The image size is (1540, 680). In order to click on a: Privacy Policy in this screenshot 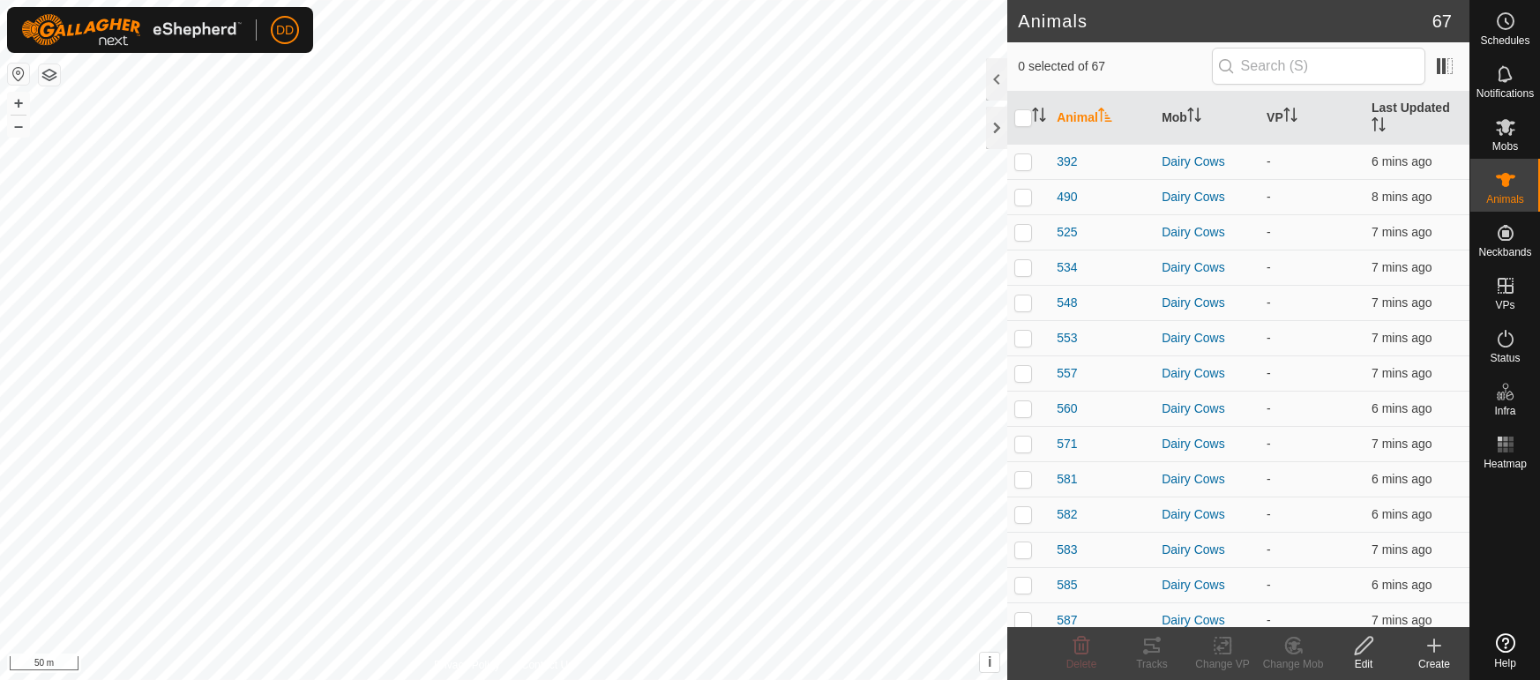, I will do `click(467, 665)`.